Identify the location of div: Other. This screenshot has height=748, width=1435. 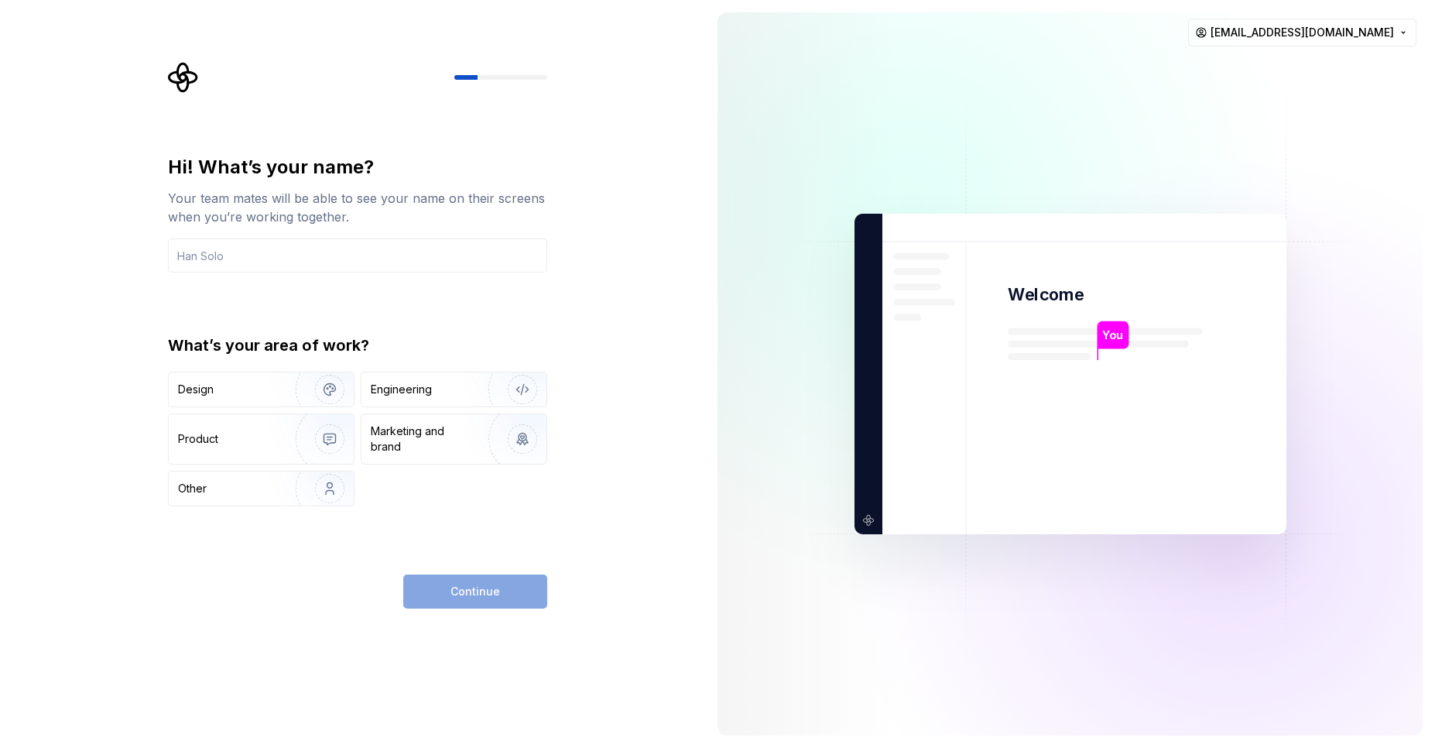
(192, 488).